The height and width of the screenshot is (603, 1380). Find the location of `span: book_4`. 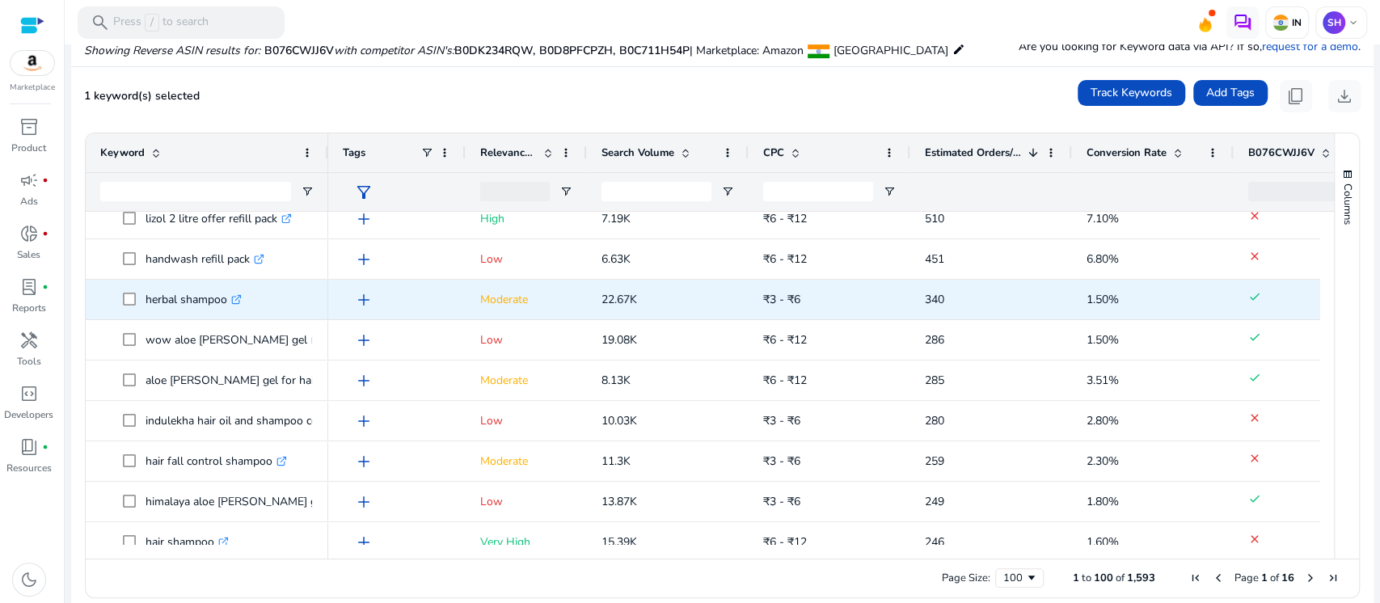

span: book_4 is located at coordinates (29, 447).